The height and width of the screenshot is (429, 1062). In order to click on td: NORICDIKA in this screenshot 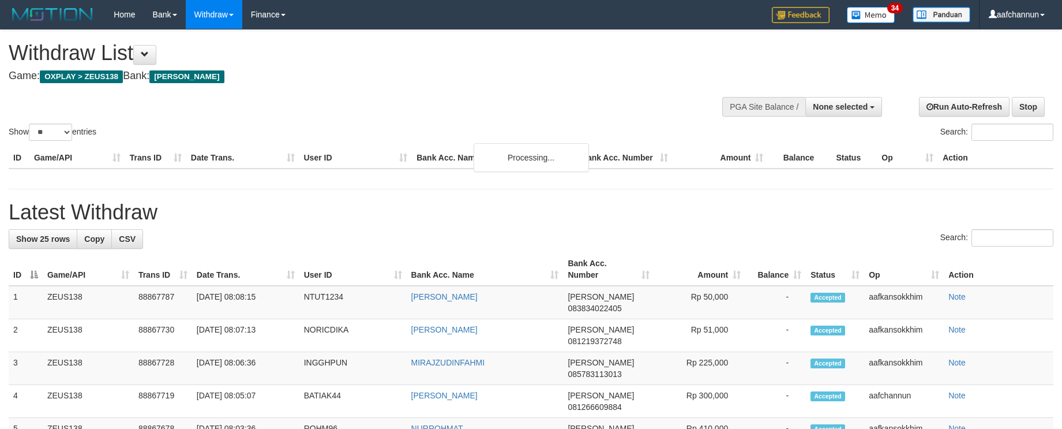, I will do `click(353, 335)`.